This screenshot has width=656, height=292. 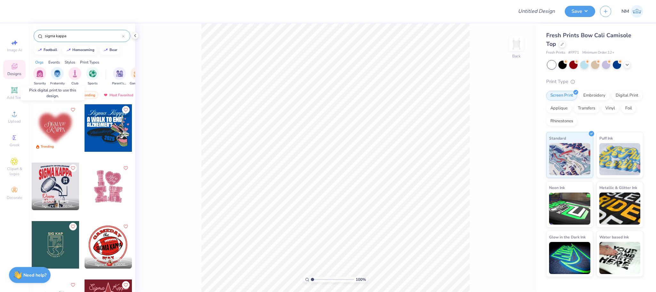 What do you see at coordinates (137, 83) in the screenshot?
I see `span: Game Day` at bounding box center [137, 83].